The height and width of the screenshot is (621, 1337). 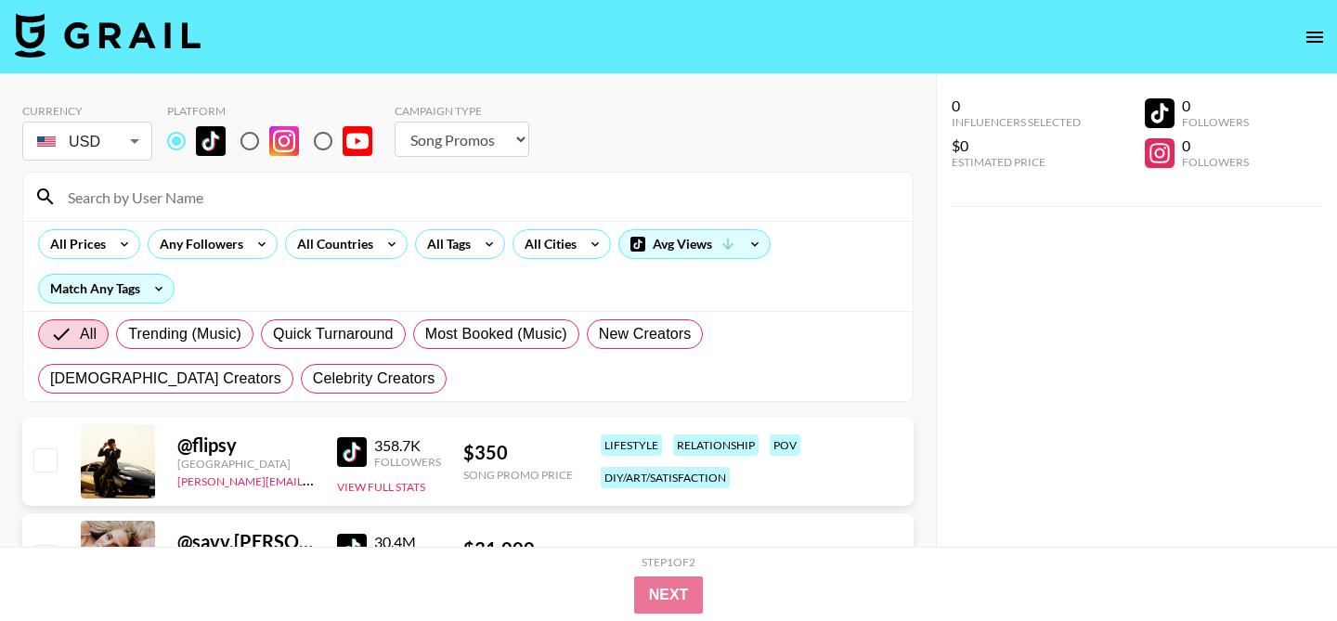 What do you see at coordinates (445, 244) in the screenshot?
I see `div: All Tags` at bounding box center [445, 244].